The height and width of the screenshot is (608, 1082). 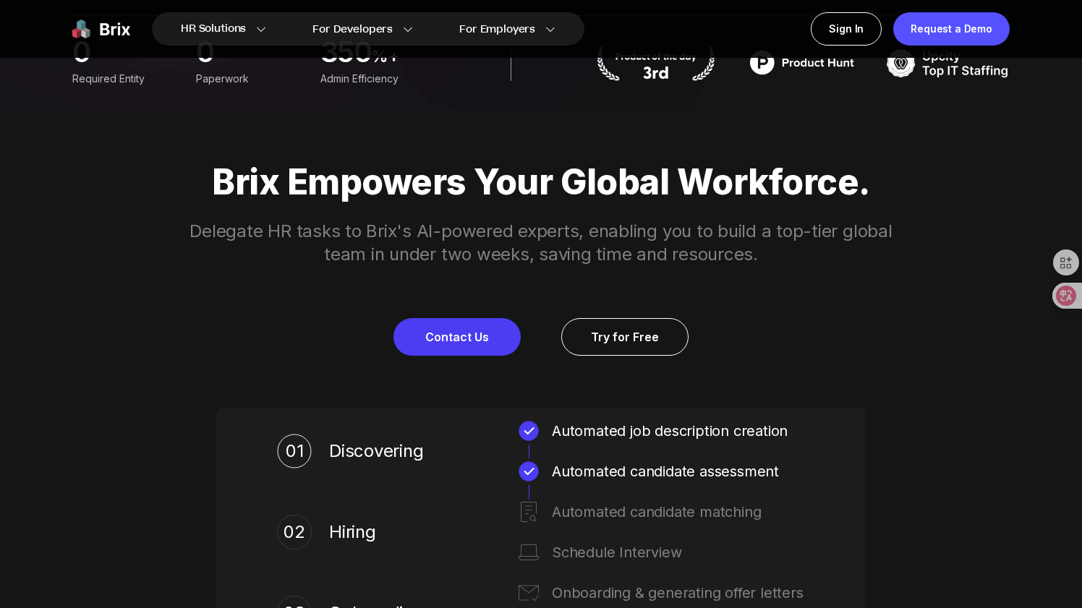 What do you see at coordinates (679, 593) in the screenshot?
I see `div: Onboarding & generating offer letters` at bounding box center [679, 593].